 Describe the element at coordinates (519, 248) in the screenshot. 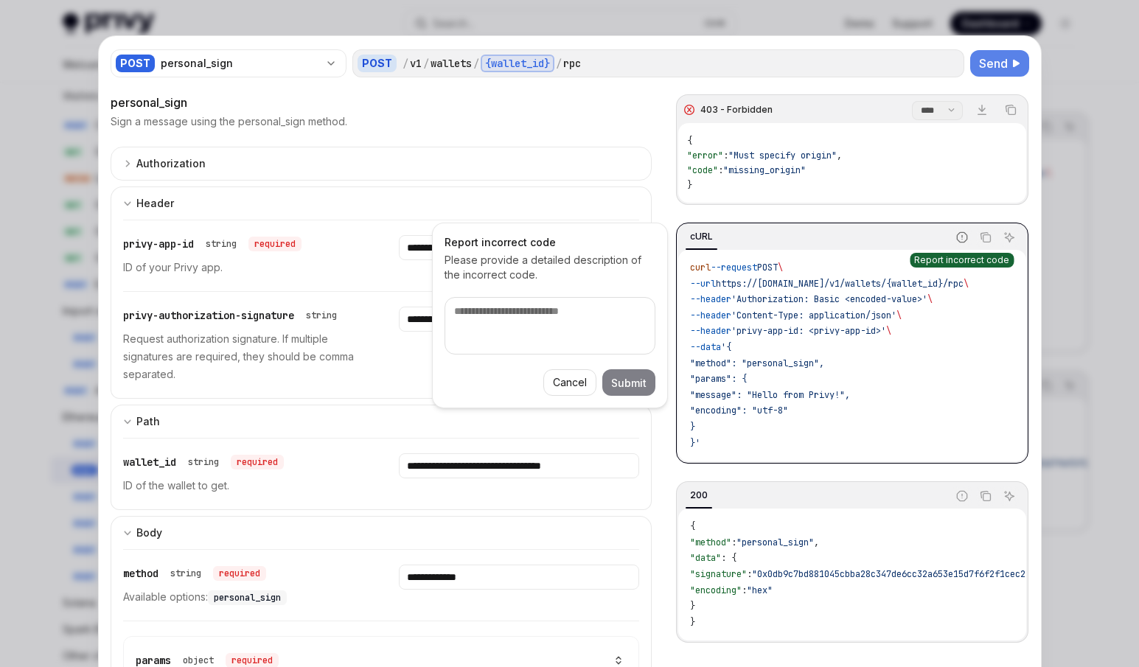

I see `input: Enter privy-app-id` at that location.